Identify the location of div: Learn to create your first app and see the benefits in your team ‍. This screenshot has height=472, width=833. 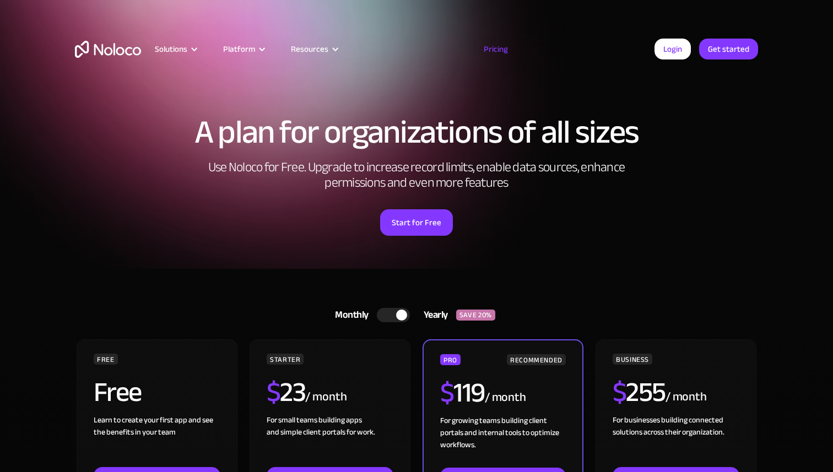
(157, 441).